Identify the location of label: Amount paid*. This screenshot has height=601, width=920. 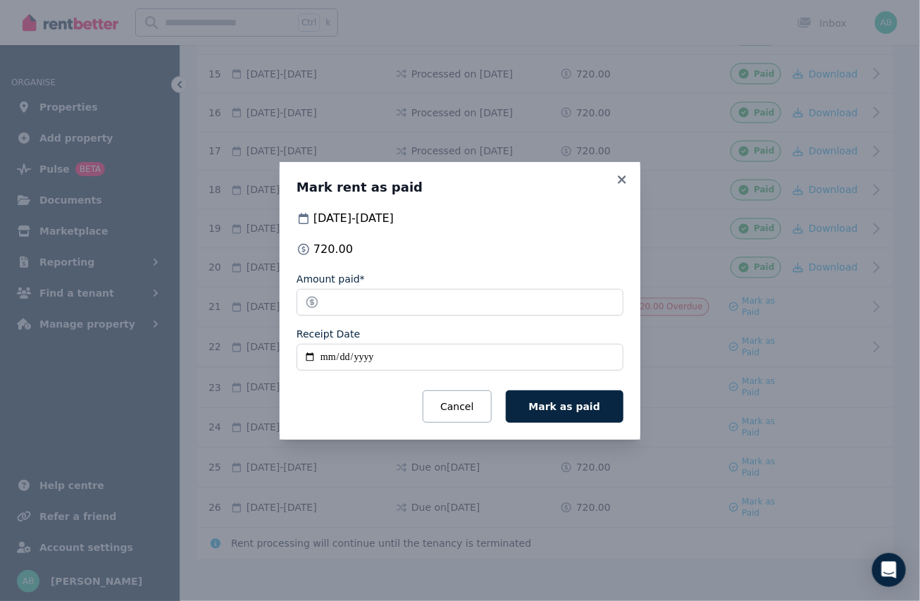
(330, 279).